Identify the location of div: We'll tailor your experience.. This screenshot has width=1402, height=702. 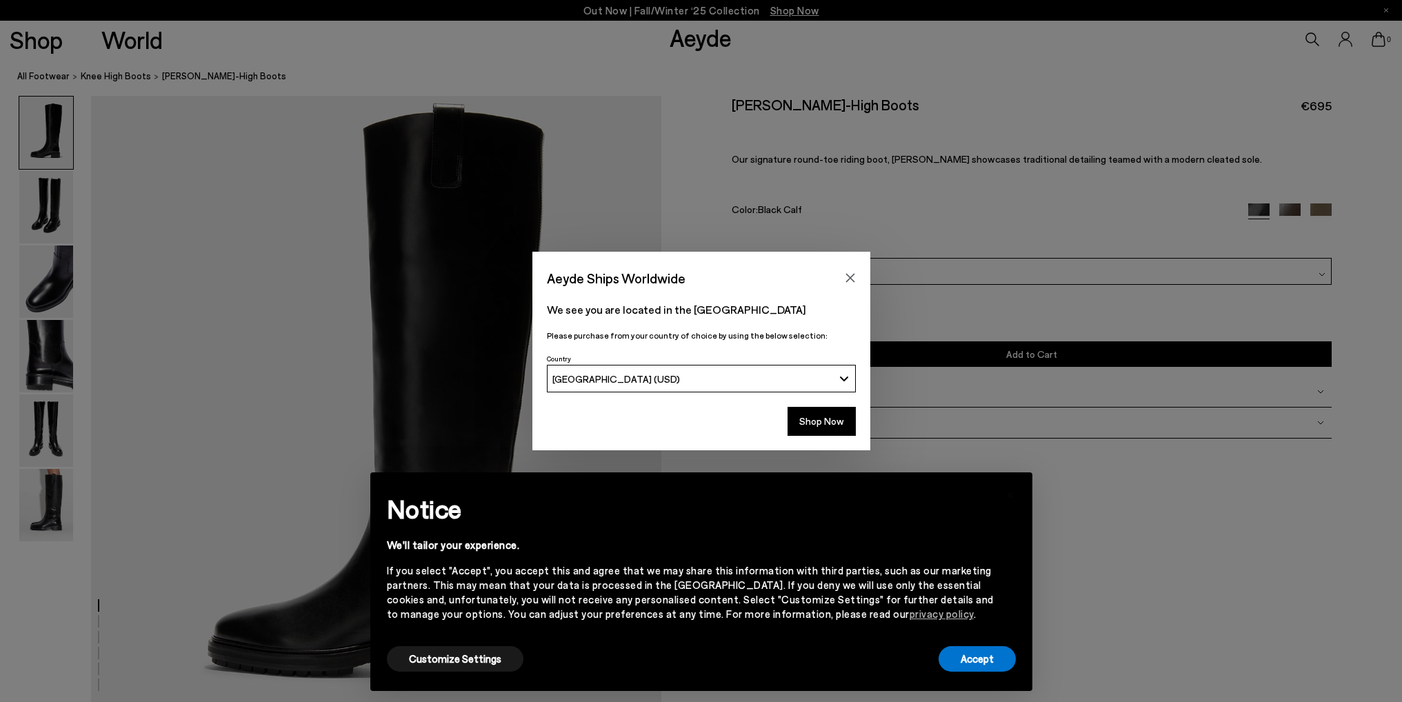
(690, 545).